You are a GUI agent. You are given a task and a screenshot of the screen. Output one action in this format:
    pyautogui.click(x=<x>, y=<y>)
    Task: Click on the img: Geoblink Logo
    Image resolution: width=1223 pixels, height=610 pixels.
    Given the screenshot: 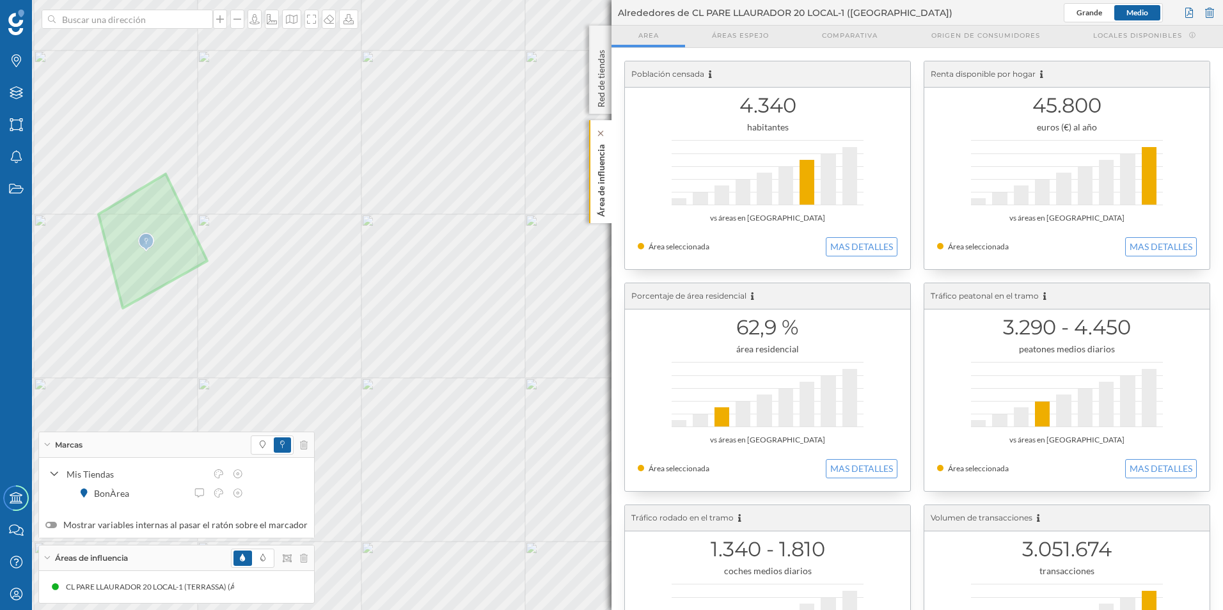 What is the action you would take?
    pyautogui.click(x=16, y=22)
    